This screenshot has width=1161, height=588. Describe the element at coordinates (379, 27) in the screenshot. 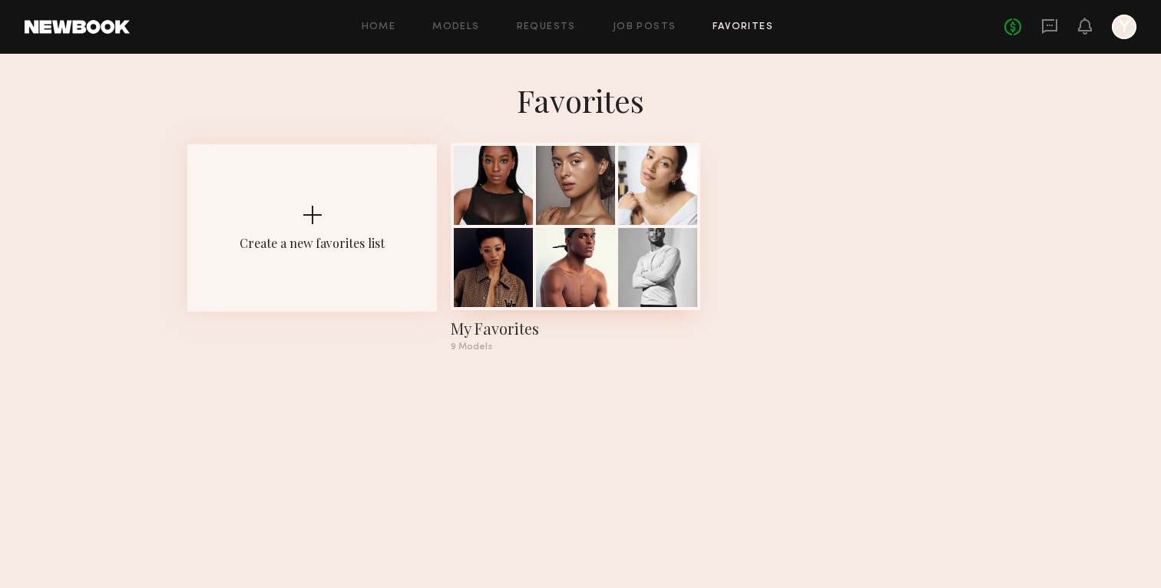

I see `a: Home` at that location.